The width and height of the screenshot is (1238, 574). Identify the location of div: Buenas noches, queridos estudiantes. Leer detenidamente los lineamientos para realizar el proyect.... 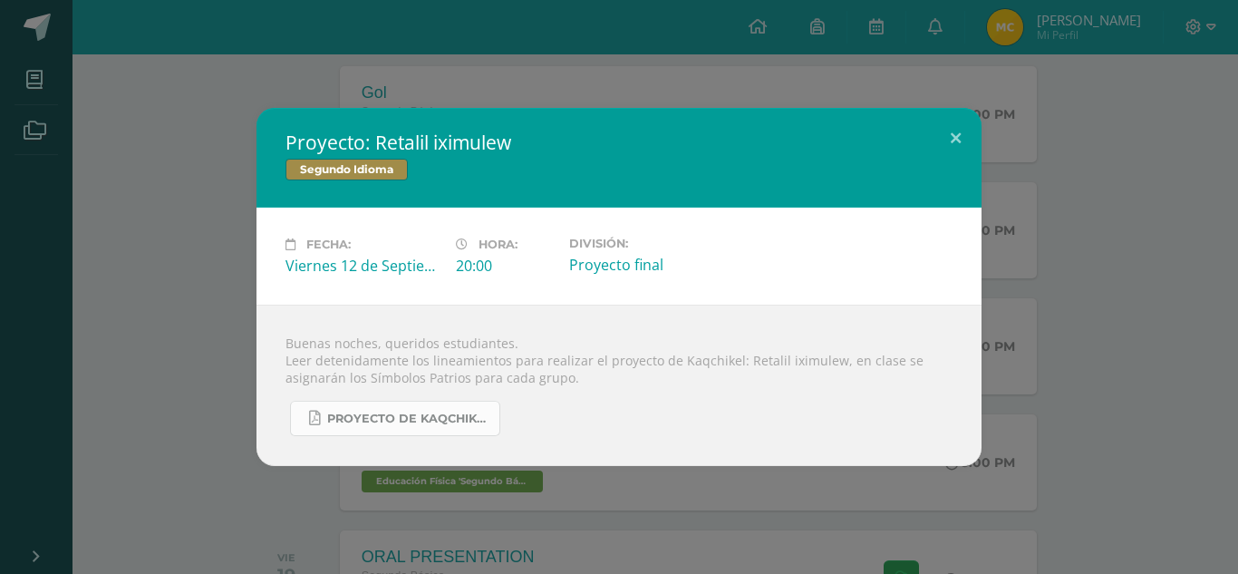
(619, 385).